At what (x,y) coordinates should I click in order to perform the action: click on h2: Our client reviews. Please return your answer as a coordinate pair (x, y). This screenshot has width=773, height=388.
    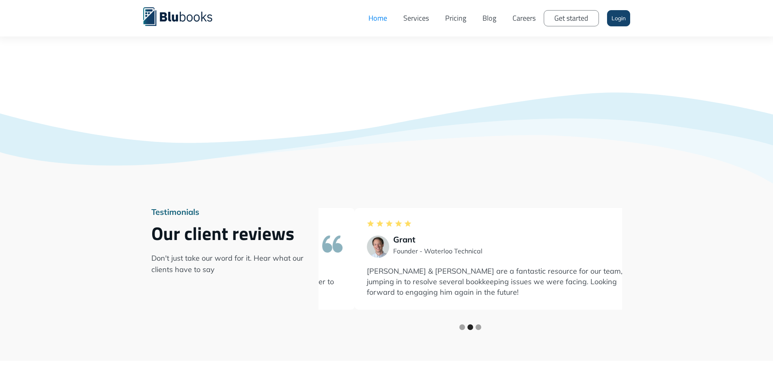
    Looking at the image, I should click on (233, 233).